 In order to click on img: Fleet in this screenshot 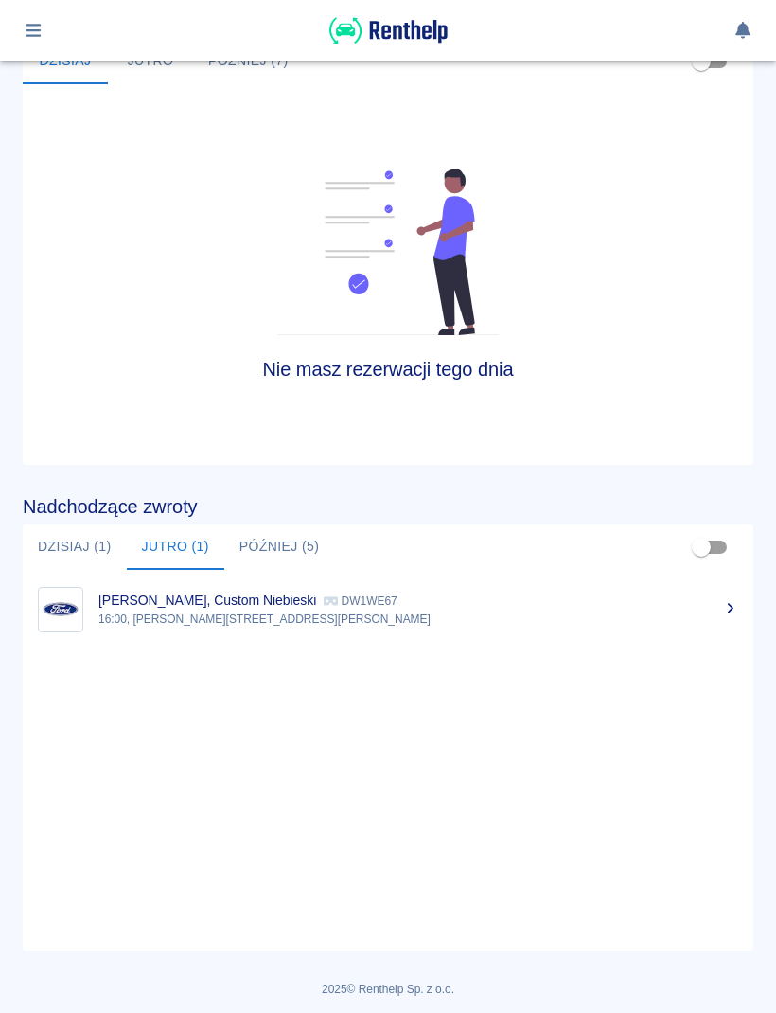, I will do `click(388, 252)`.